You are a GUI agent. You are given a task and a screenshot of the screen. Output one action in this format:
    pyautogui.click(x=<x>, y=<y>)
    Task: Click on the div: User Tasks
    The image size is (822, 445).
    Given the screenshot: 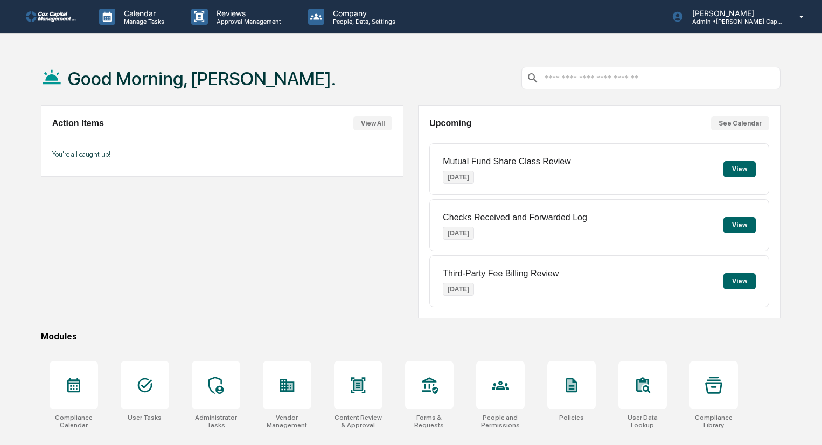 What is the action you would take?
    pyautogui.click(x=144, y=417)
    